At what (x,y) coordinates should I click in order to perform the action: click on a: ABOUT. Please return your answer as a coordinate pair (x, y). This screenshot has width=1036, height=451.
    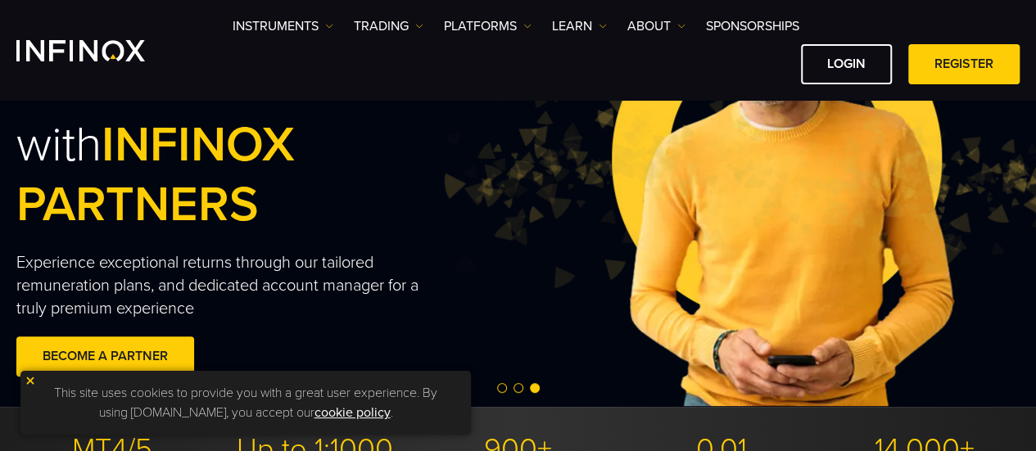
    Looking at the image, I should click on (656, 26).